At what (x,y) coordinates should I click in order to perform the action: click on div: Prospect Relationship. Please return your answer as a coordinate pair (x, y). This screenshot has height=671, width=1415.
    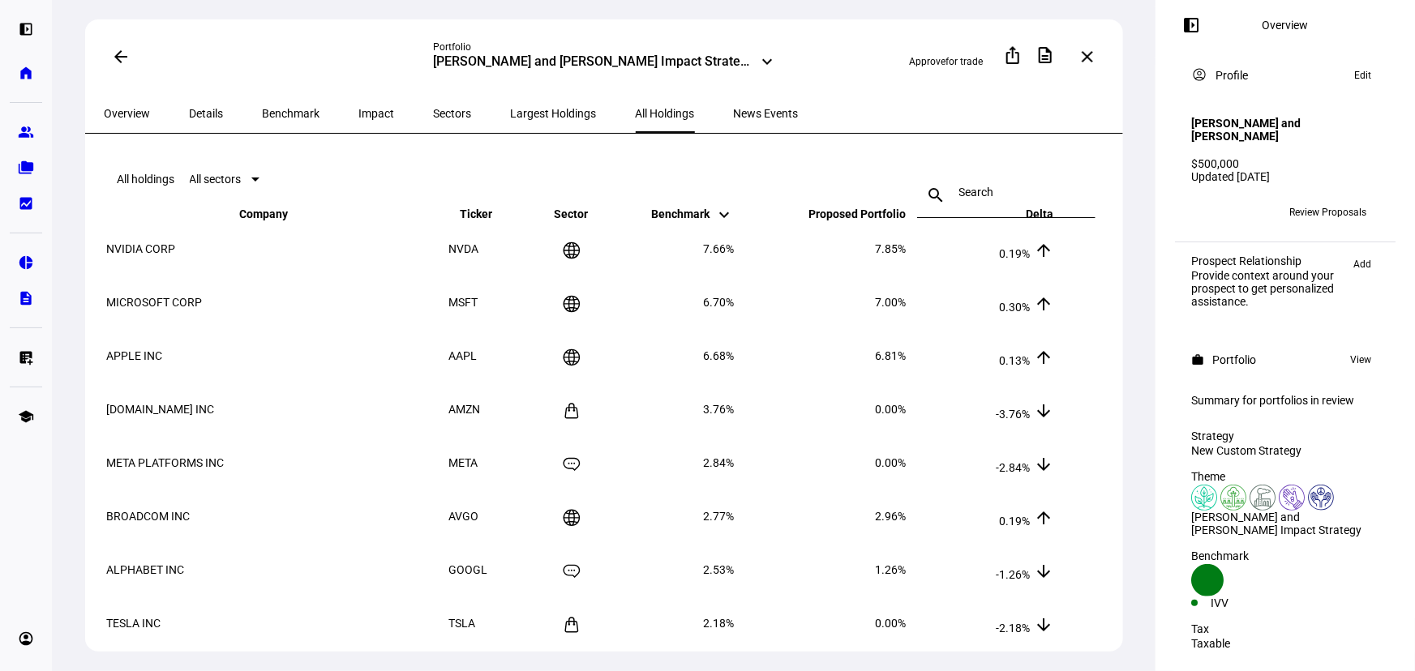
    Looking at the image, I should click on (1268, 261).